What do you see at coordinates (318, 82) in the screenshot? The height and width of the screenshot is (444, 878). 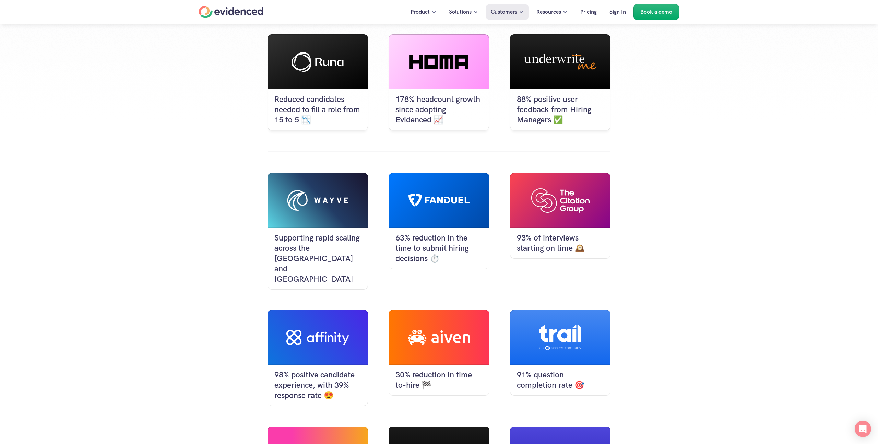 I see `a: Reduced candidates needed to fill a role from 15 to 5 📉` at bounding box center [318, 82].